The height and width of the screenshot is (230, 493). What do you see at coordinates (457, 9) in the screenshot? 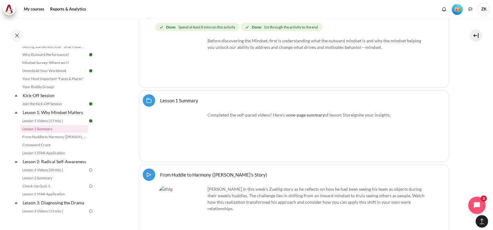
I see `div: Level #1` at bounding box center [457, 9].